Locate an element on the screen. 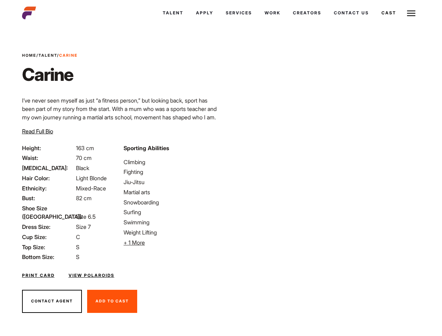 This screenshot has height=336, width=442. li: Climbing is located at coordinates (170, 162).